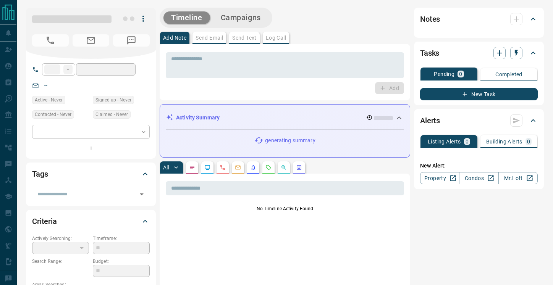 Image resolution: width=553 pixels, height=285 pixels. Describe the element at coordinates (439, 178) in the screenshot. I see `a: Property` at that location.